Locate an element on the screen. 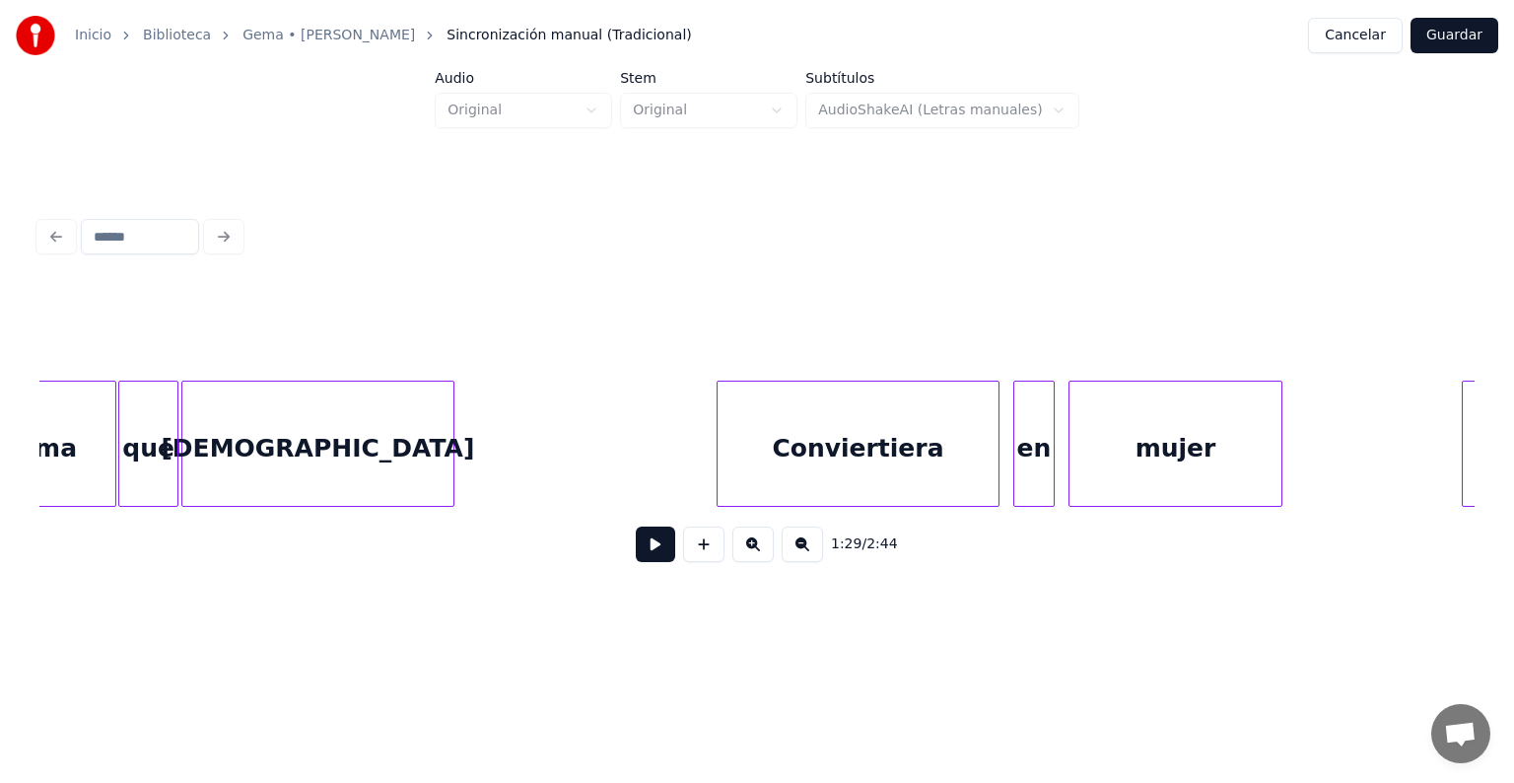 The width and height of the screenshot is (1514, 783). img: youka is located at coordinates (35, 35).